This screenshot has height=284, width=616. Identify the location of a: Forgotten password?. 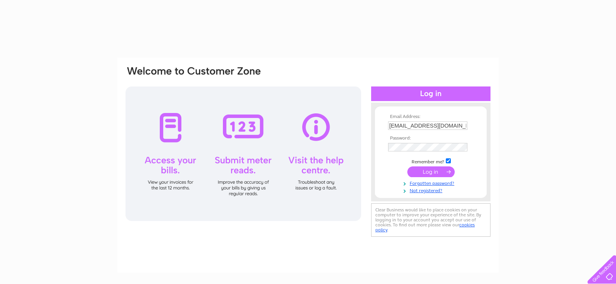
(431, 183).